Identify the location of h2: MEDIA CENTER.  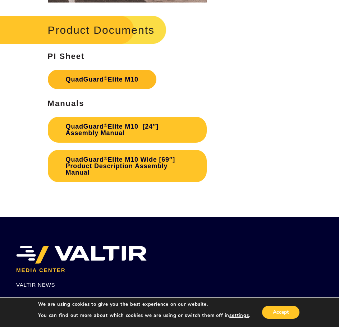
(169, 270).